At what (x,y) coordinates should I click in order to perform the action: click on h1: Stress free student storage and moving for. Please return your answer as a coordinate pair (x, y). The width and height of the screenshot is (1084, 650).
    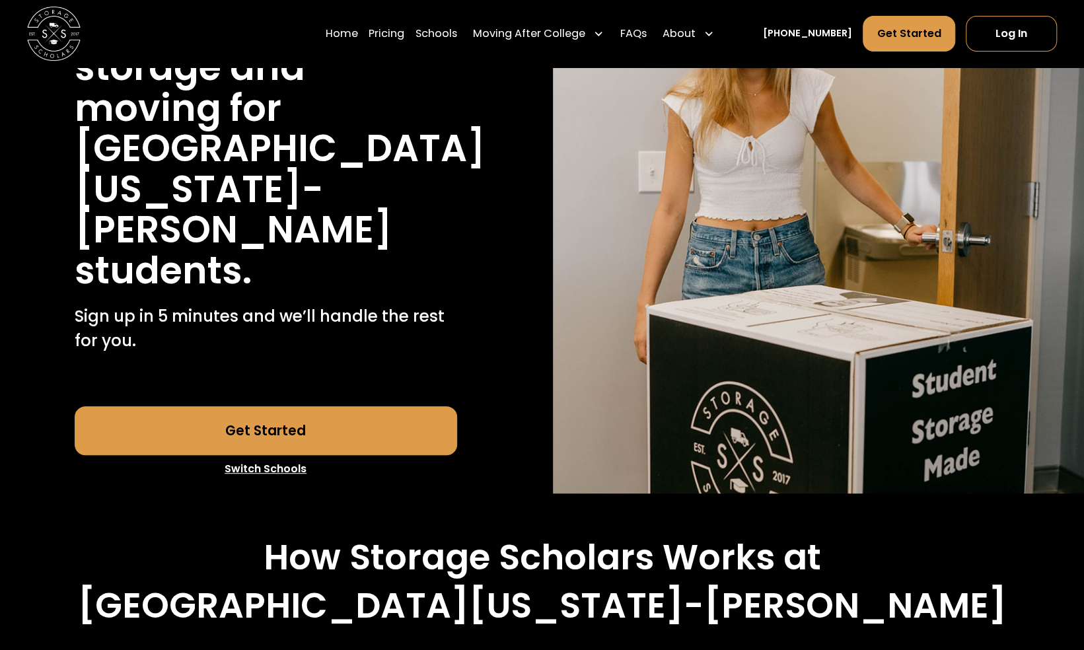
    Looking at the image, I should click on (266, 67).